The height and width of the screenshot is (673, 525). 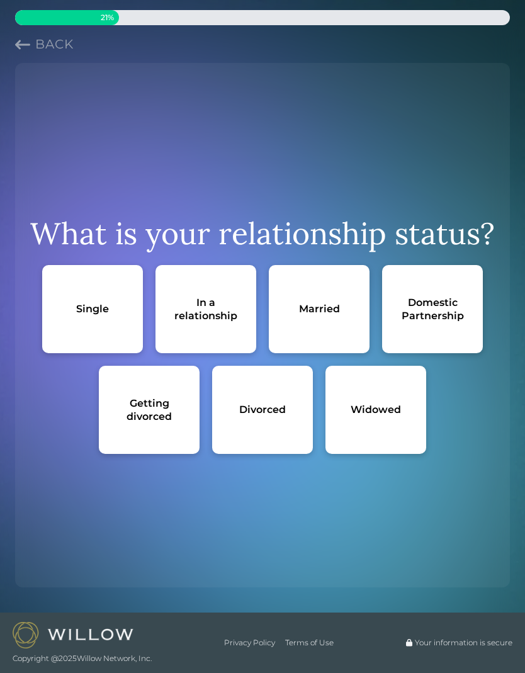 What do you see at coordinates (433, 309) in the screenshot?
I see `div: Domestic Partnership` at bounding box center [433, 309].